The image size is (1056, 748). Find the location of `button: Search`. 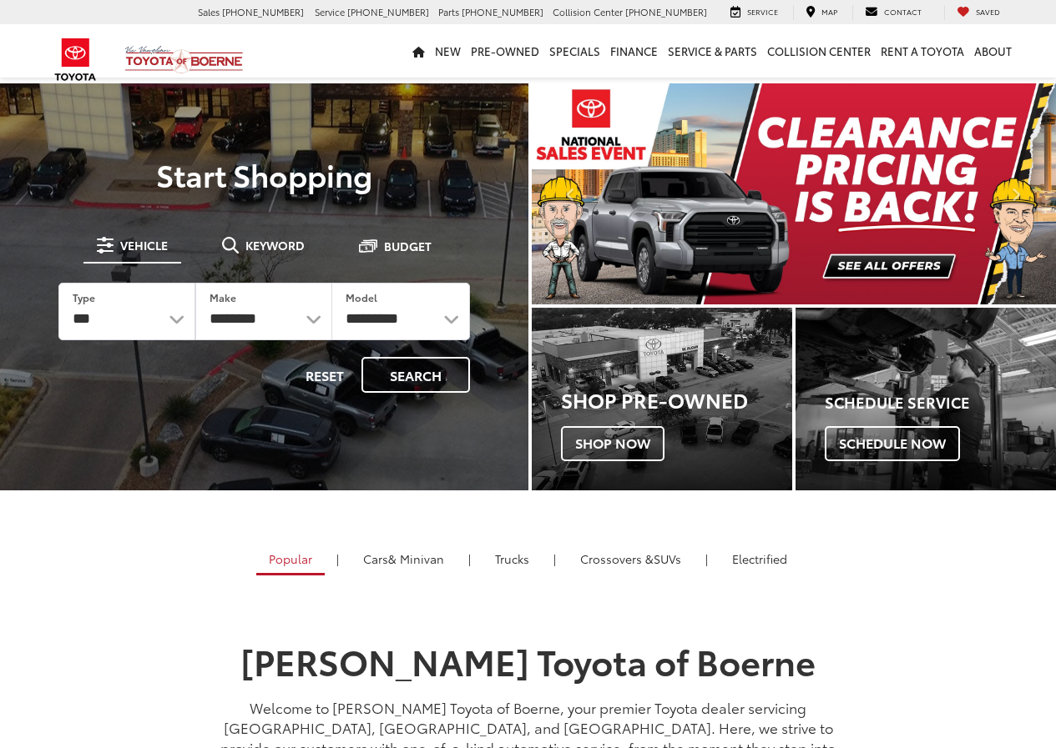

button: Search is located at coordinates (416, 375).